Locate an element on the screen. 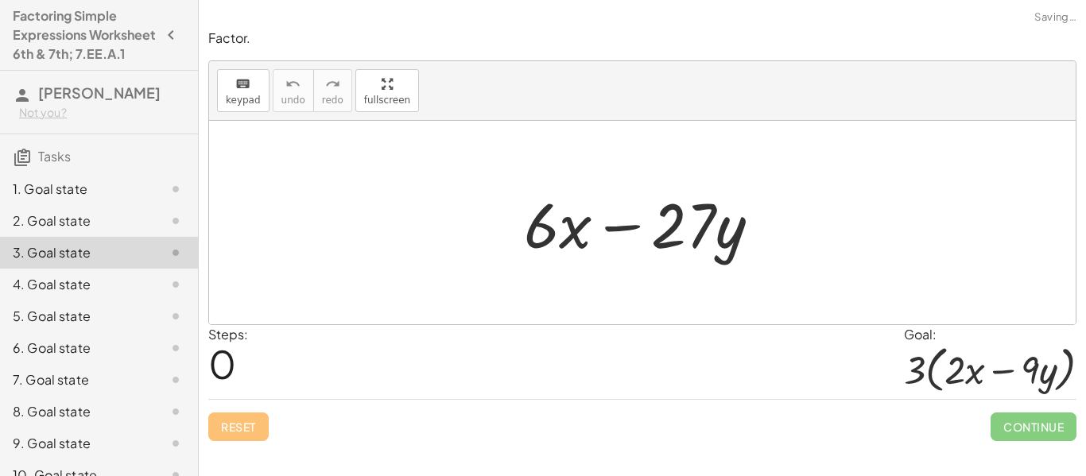 This screenshot has height=476, width=1086. button: keyboardkeypad is located at coordinates (243, 91).